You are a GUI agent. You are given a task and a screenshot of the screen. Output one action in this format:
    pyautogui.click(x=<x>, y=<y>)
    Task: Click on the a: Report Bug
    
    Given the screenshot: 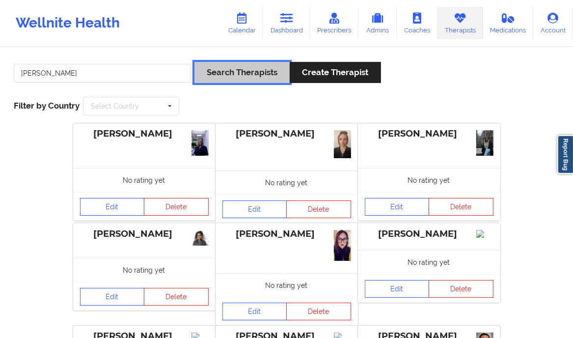 What is the action you would take?
    pyautogui.click(x=565, y=154)
    